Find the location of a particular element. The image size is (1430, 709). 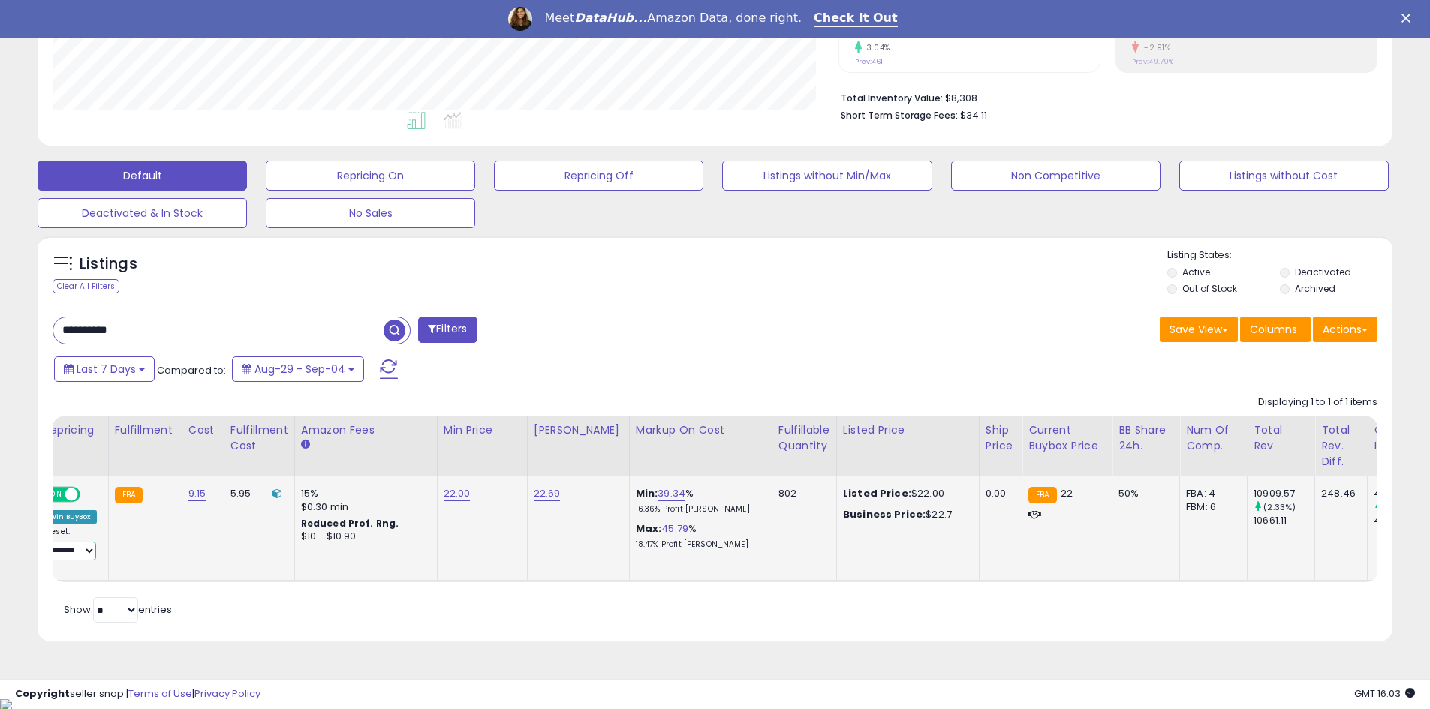

div: Fulfillable Quantity is located at coordinates (804, 438).